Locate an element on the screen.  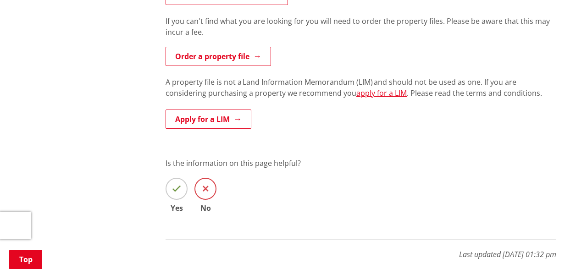
span: No is located at coordinates (205, 208).